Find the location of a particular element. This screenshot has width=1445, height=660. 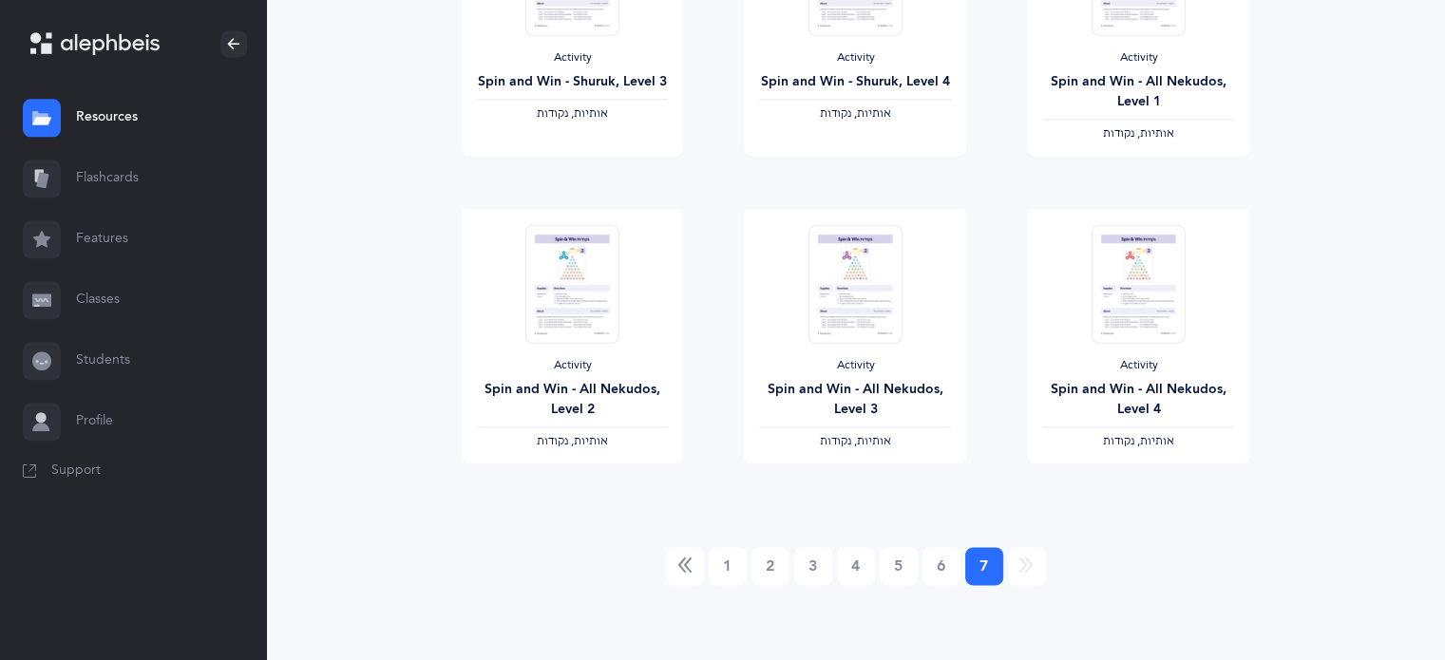

a: 2 is located at coordinates (771, 566).